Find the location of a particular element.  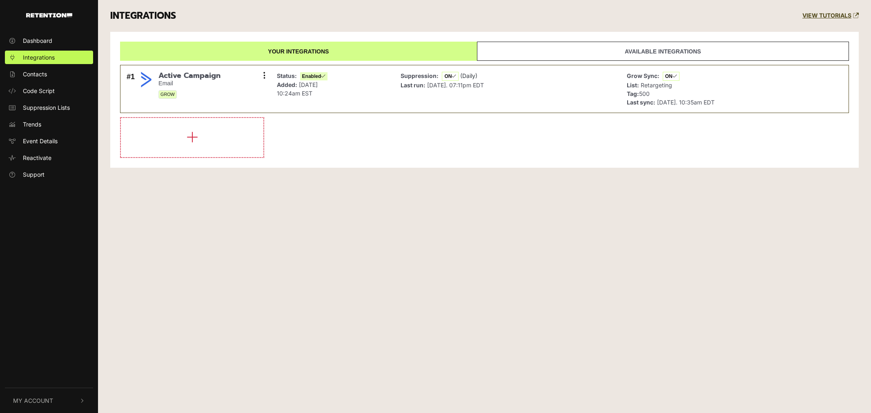

span: Active Campaign is located at coordinates (189, 76).